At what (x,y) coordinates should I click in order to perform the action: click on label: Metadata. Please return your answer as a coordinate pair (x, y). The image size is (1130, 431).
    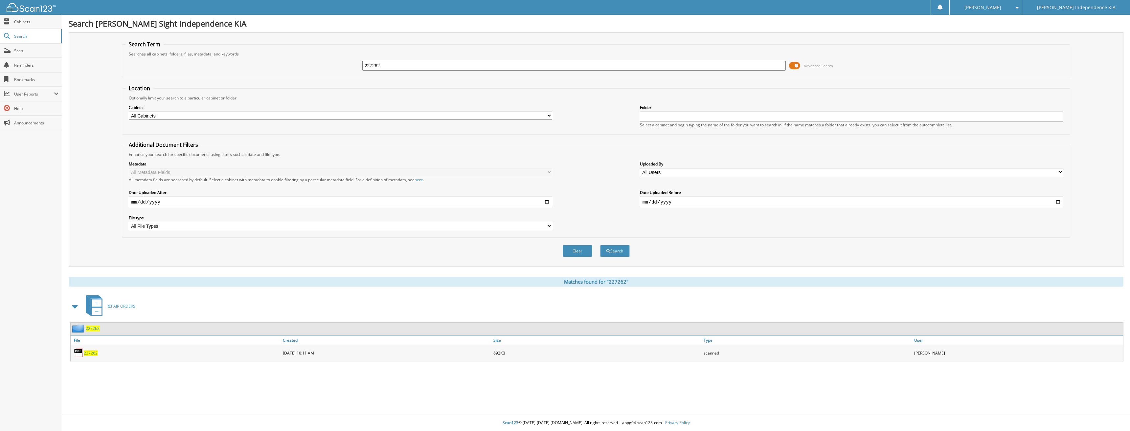
    Looking at the image, I should click on (341, 164).